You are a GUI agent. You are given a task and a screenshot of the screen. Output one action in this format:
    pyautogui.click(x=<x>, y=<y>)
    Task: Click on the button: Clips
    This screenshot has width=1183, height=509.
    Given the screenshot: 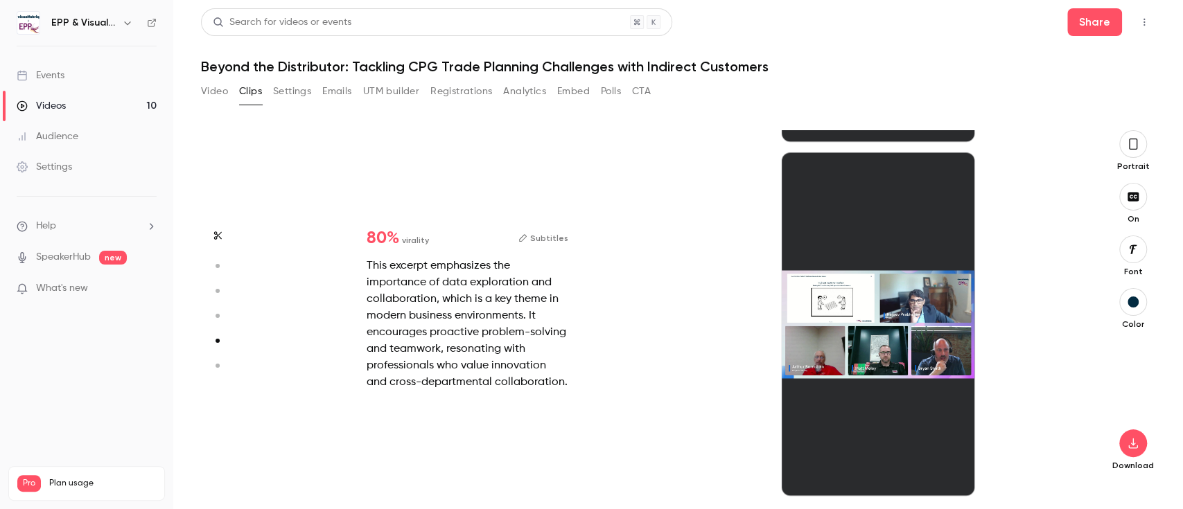 What is the action you would take?
    pyautogui.click(x=250, y=91)
    